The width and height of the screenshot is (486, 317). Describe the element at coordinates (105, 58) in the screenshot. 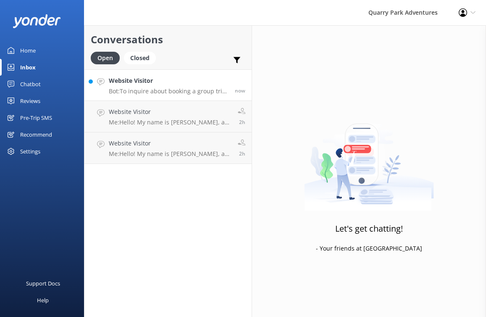

I see `div: Open` at that location.